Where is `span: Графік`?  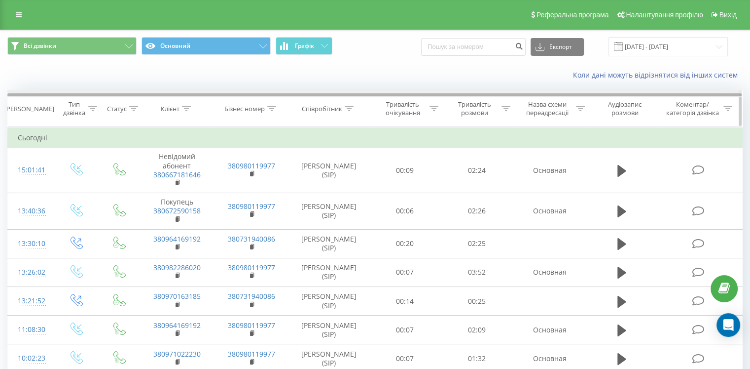 span: Графік is located at coordinates (304, 46).